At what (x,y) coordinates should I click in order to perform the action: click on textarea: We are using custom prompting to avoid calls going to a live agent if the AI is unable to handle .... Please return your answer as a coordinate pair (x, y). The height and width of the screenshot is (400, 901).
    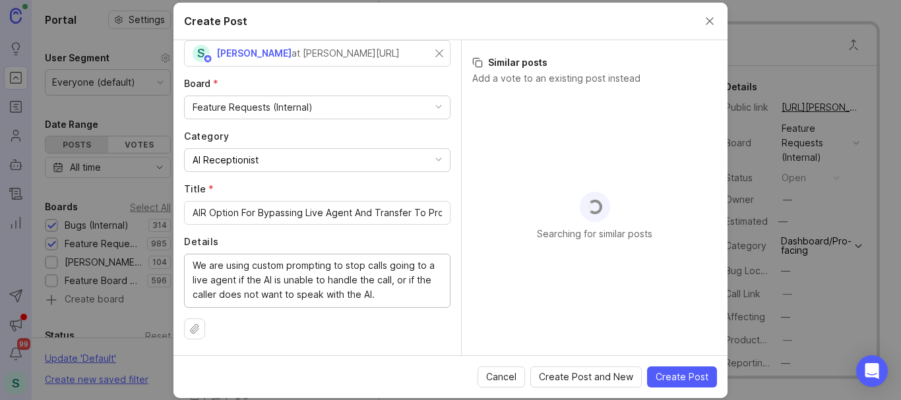
    Looking at the image, I should click on (317, 280).